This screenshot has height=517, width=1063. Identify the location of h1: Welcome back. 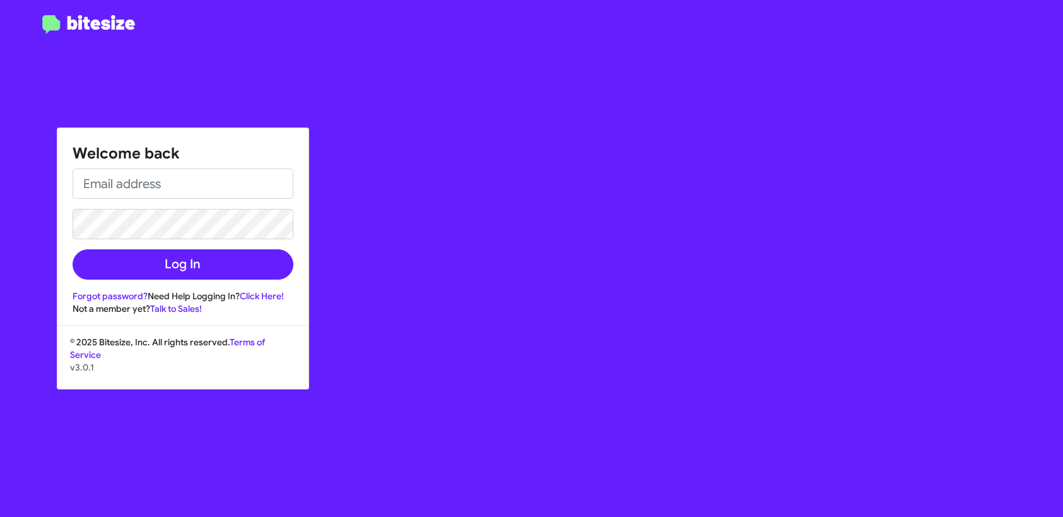
(183, 153).